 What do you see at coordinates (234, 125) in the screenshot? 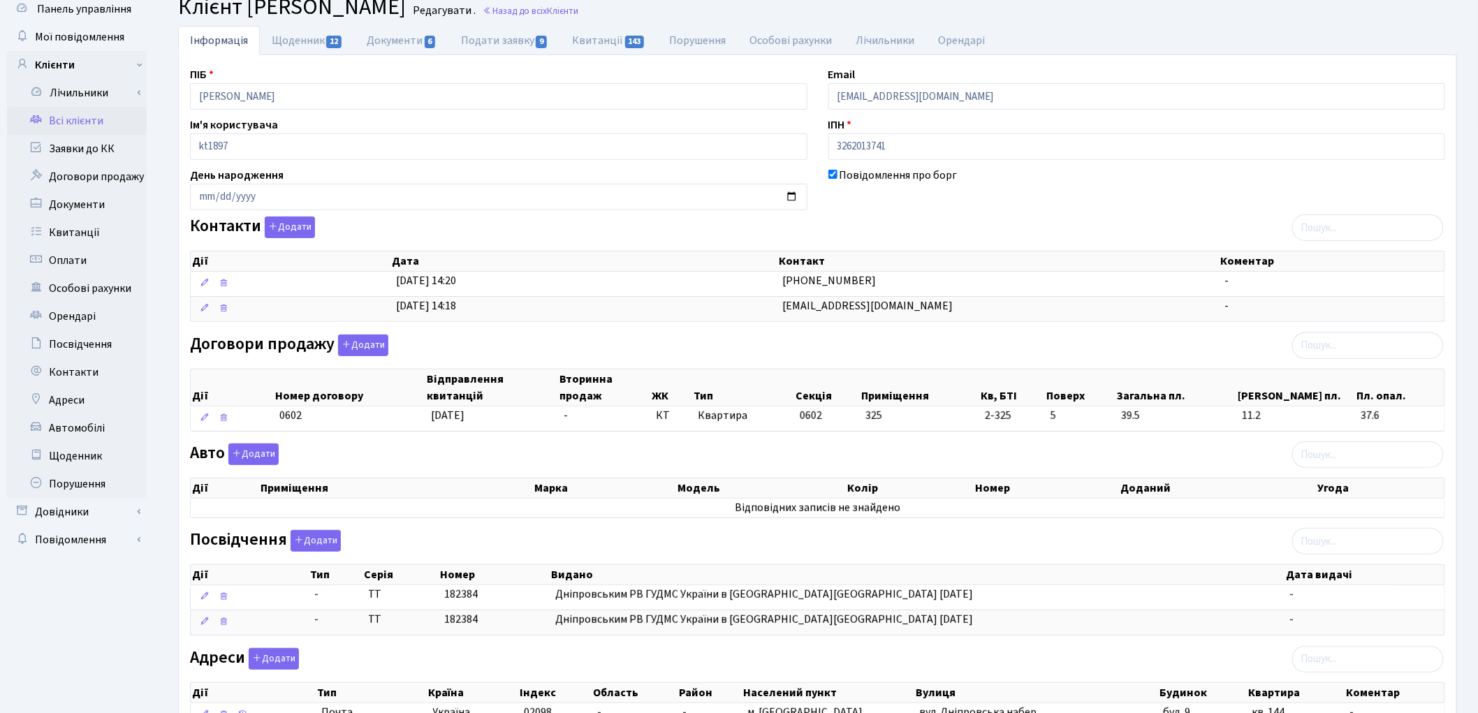
I see `label: Ім'я користувача` at bounding box center [234, 125].